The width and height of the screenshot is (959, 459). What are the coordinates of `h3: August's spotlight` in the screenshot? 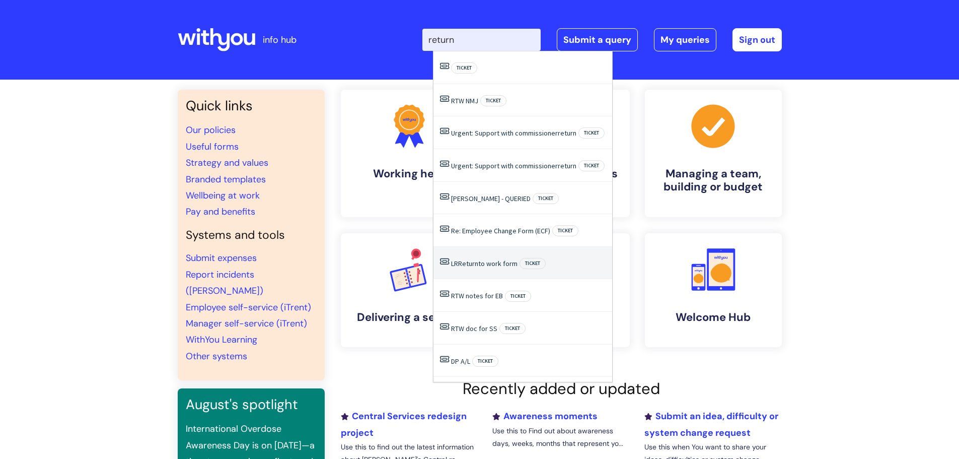 It's located at (251, 404).